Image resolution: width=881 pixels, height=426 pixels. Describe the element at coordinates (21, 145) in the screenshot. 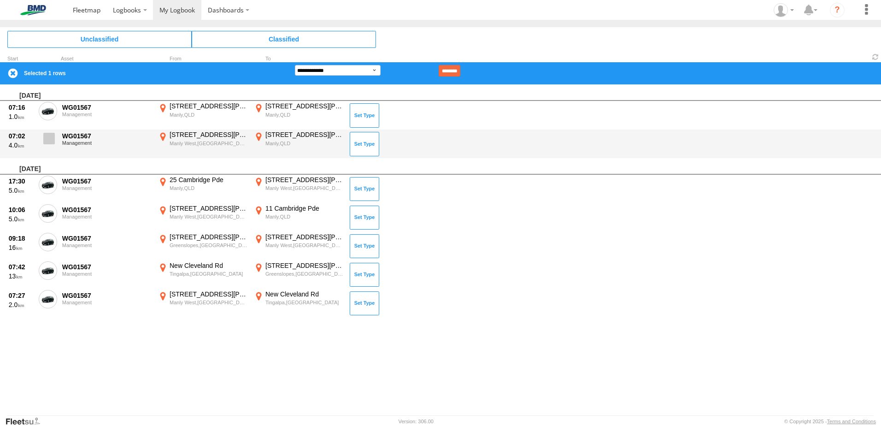

I see `div: 4.0` at that location.